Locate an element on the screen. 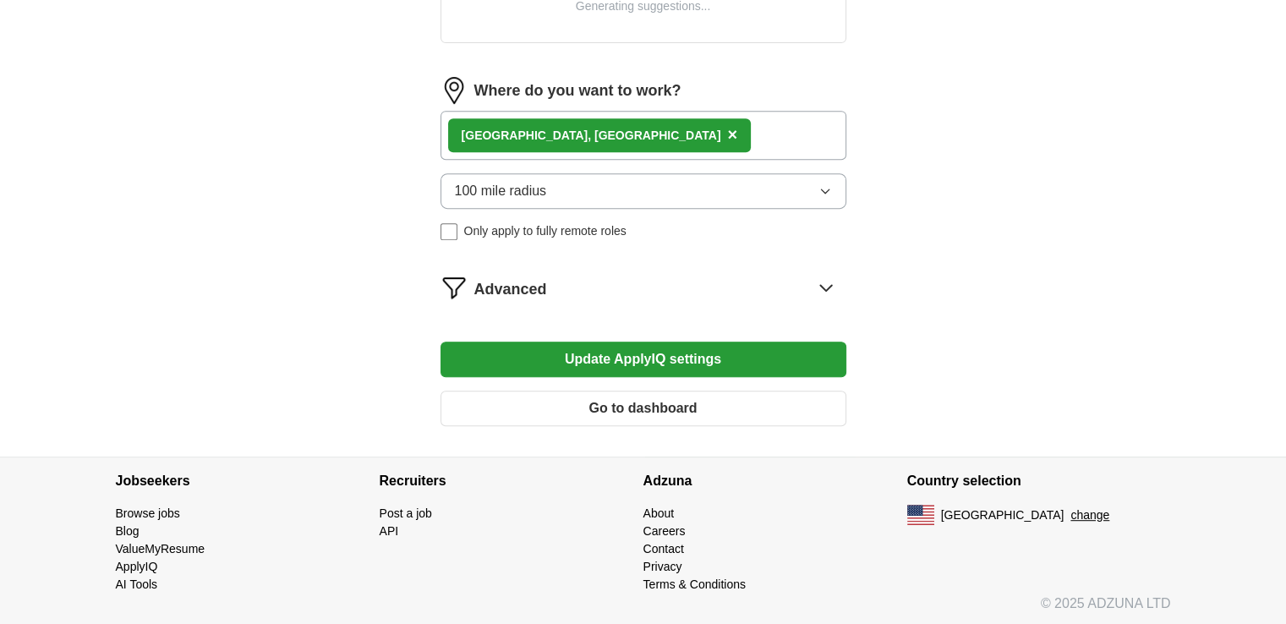 The height and width of the screenshot is (624, 1286). a: ValueMyResume is located at coordinates (161, 549).